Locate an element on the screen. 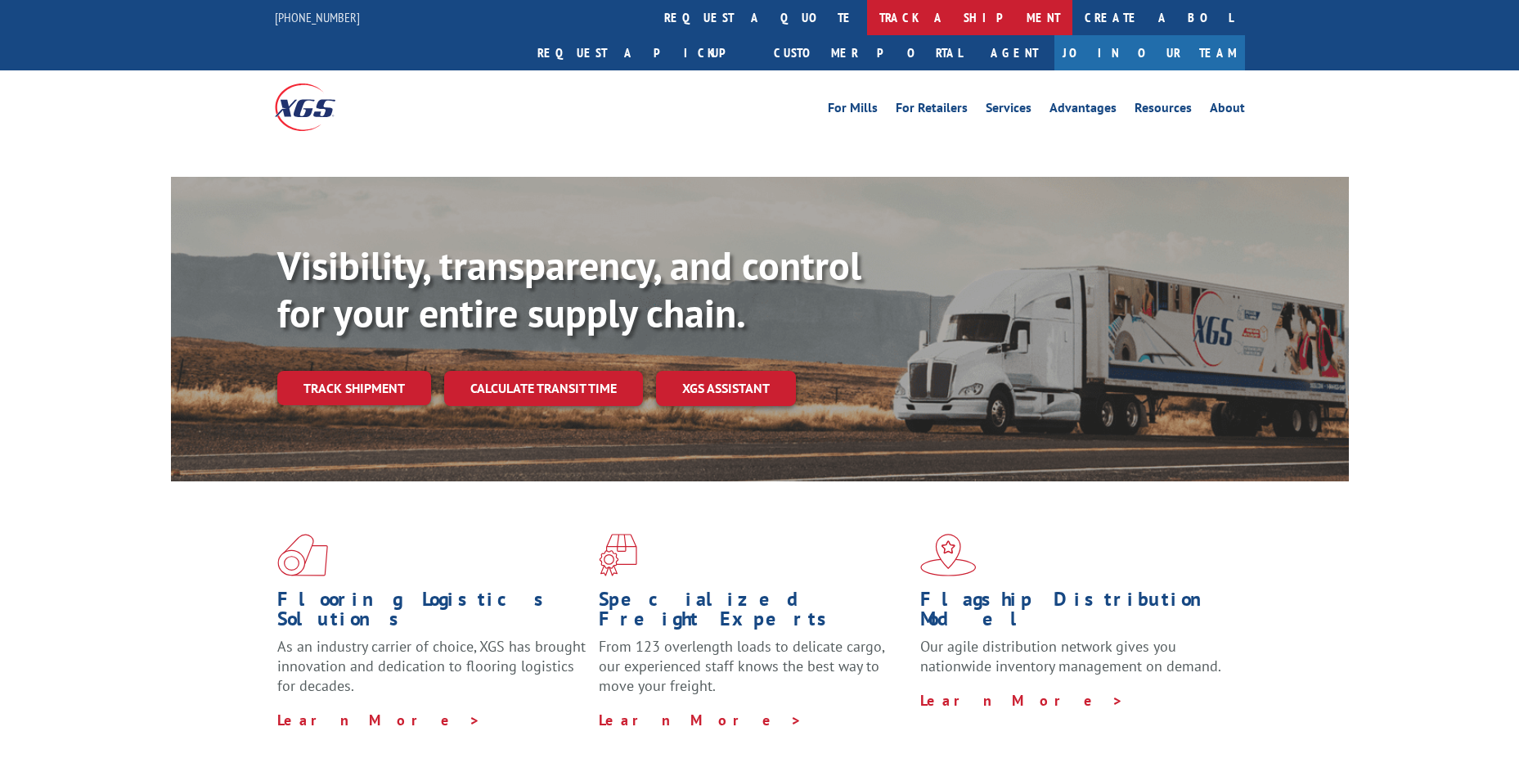  a: Customer Portal is located at coordinates (868, 52).